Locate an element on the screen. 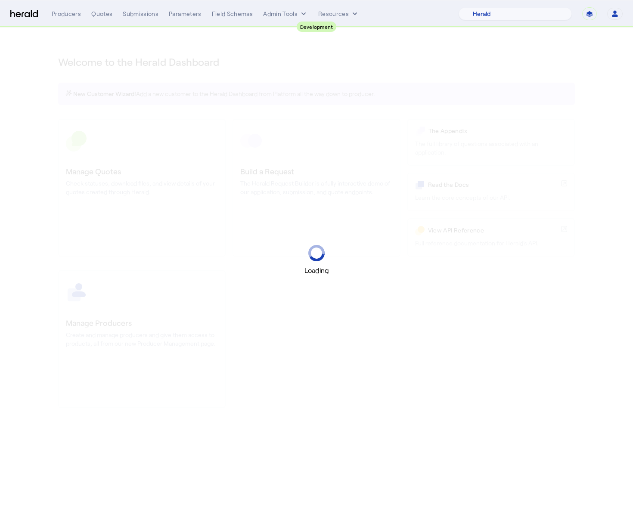 The height and width of the screenshot is (520, 633). div: Submissions is located at coordinates (140, 14).